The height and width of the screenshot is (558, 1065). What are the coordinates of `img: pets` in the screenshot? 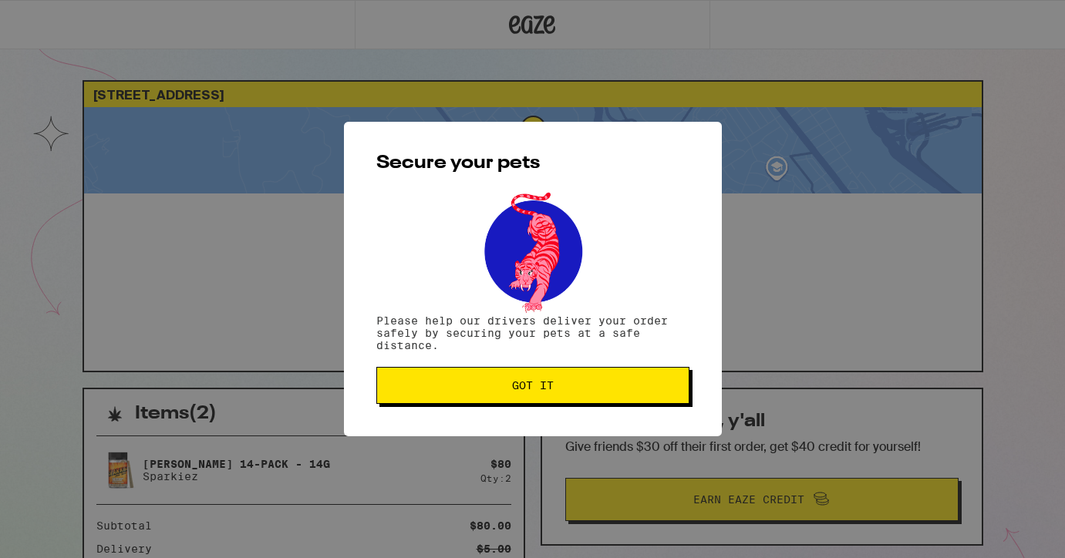 It's located at (533, 251).